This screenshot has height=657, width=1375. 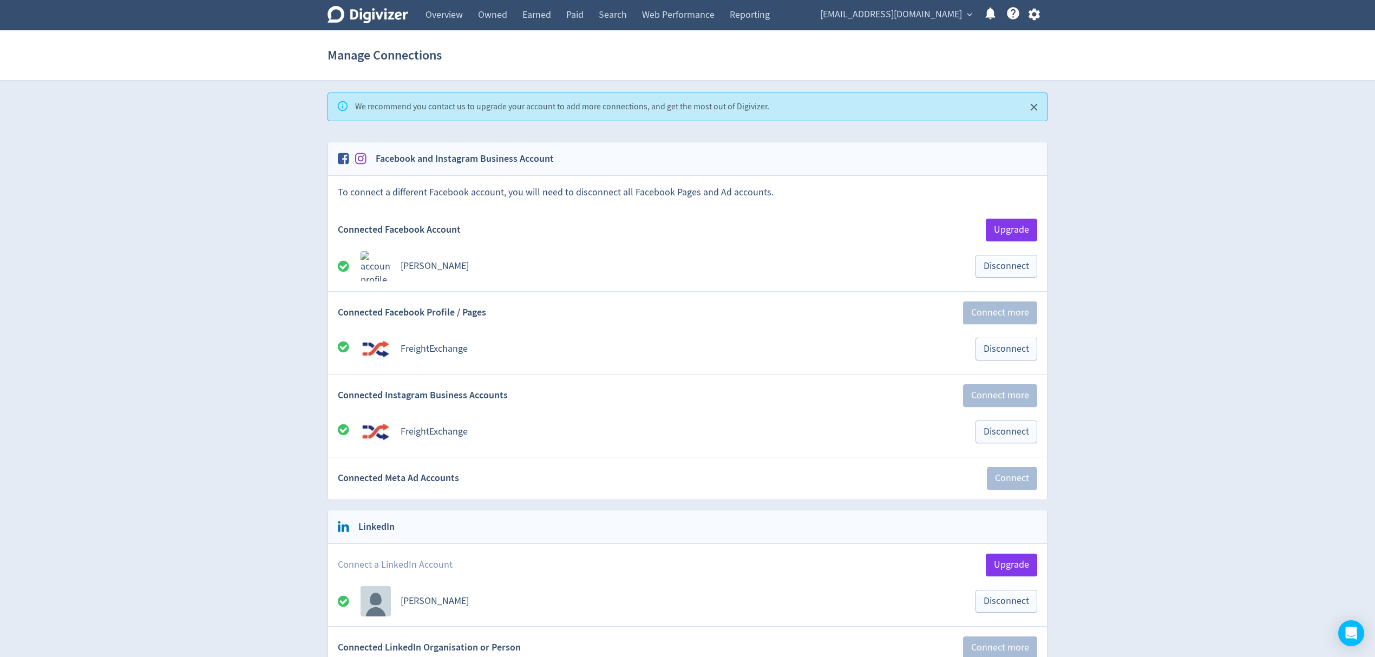 I want to click on button: Connect, so click(x=1012, y=479).